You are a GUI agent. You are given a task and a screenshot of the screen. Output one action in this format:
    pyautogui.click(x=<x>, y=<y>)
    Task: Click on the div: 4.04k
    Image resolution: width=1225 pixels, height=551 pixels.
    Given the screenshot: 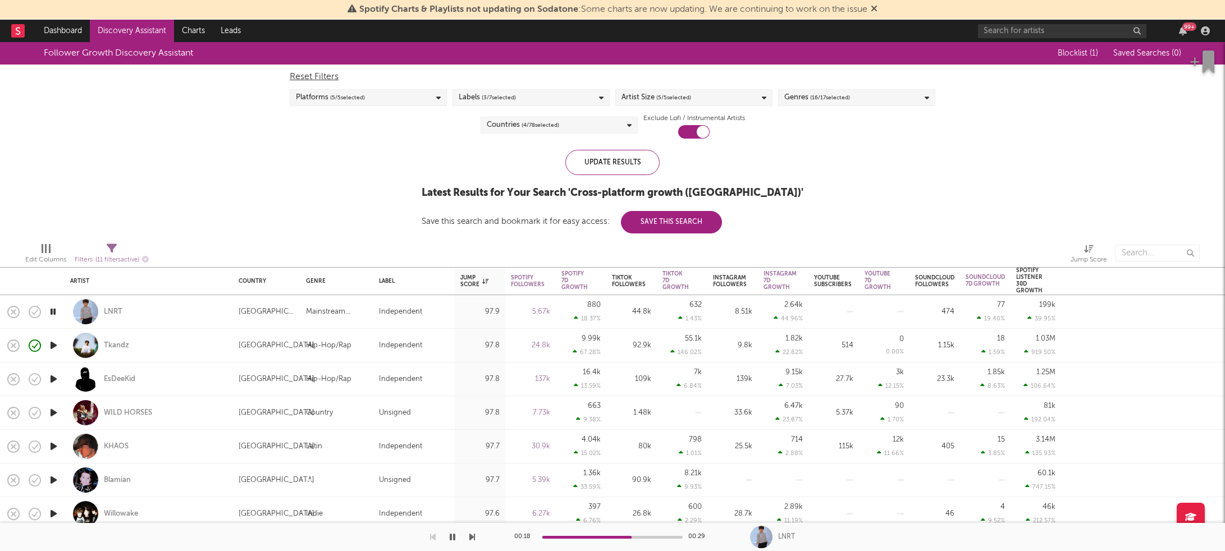 What is the action you would take?
    pyautogui.click(x=591, y=439)
    